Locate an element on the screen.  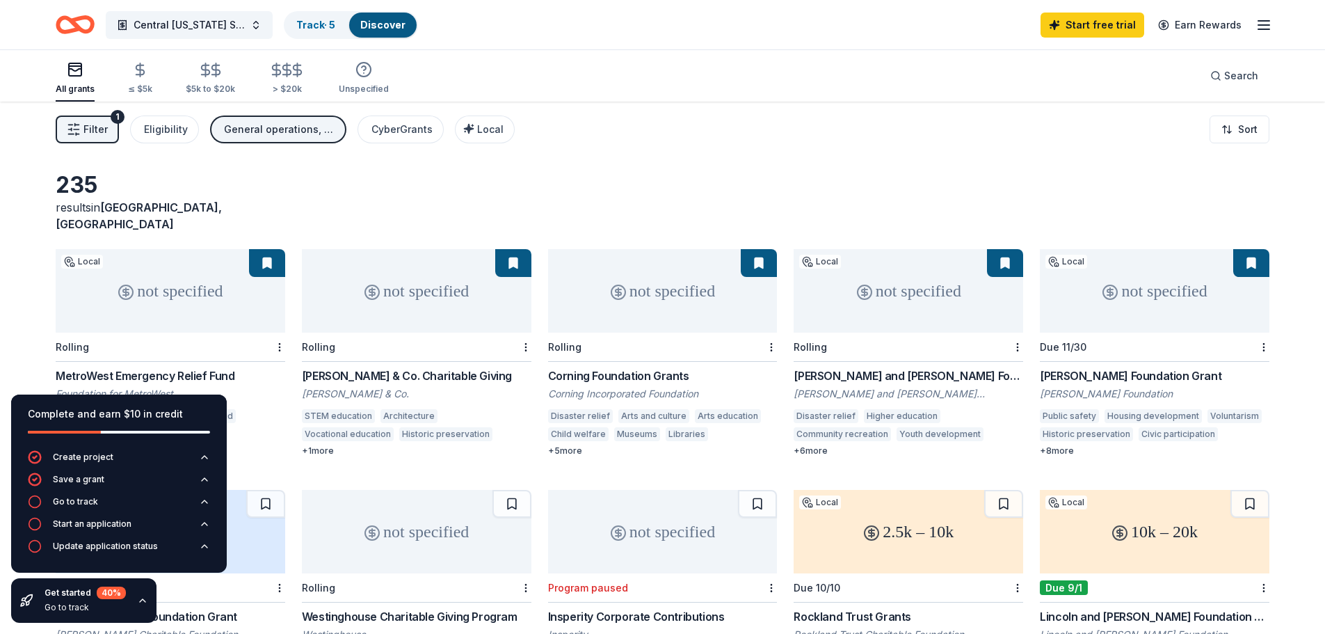
div: Housing development is located at coordinates (1154, 416).